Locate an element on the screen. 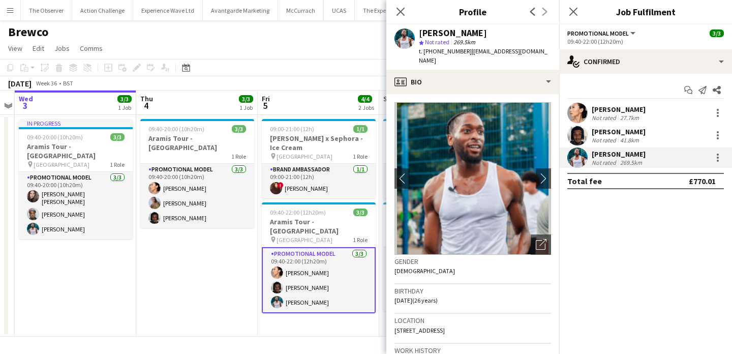 The height and width of the screenshot is (354, 732). span: Wed is located at coordinates (26, 99).